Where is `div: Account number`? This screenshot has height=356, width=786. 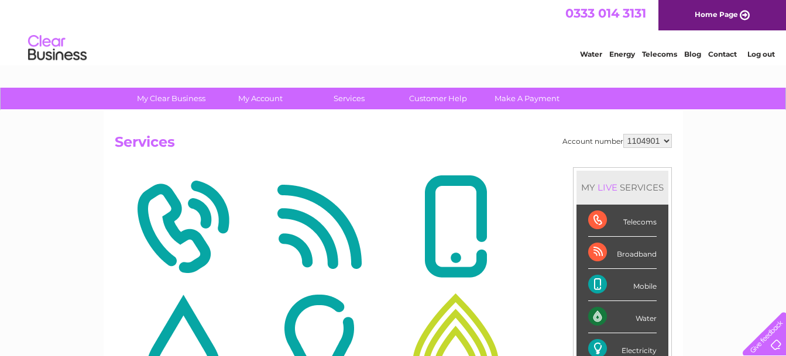
div: Account number is located at coordinates (617, 141).